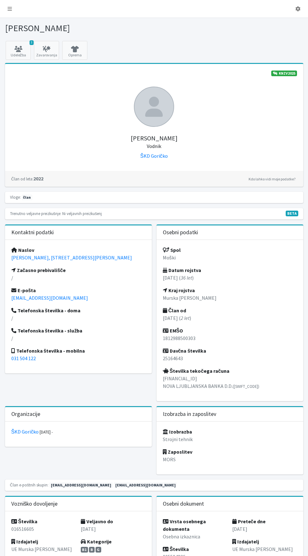 This screenshot has height=556, width=308. I want to click on small: Vodnik, so click(154, 146).